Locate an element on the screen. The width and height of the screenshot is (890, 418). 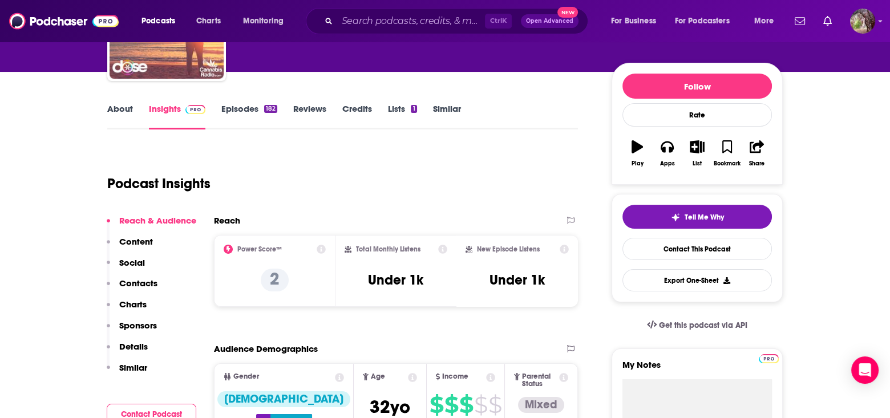
p: Reach & Audience is located at coordinates (157, 220).